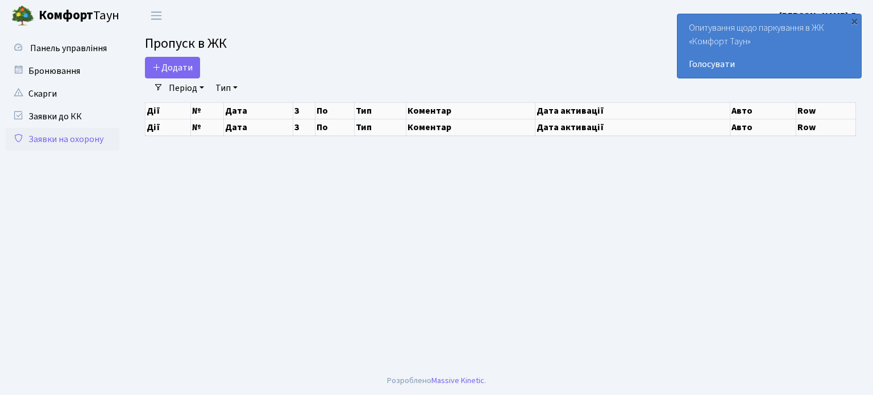  Describe the element at coordinates (186, 43) in the screenshot. I see `span: Пропуск в ЖК` at that location.